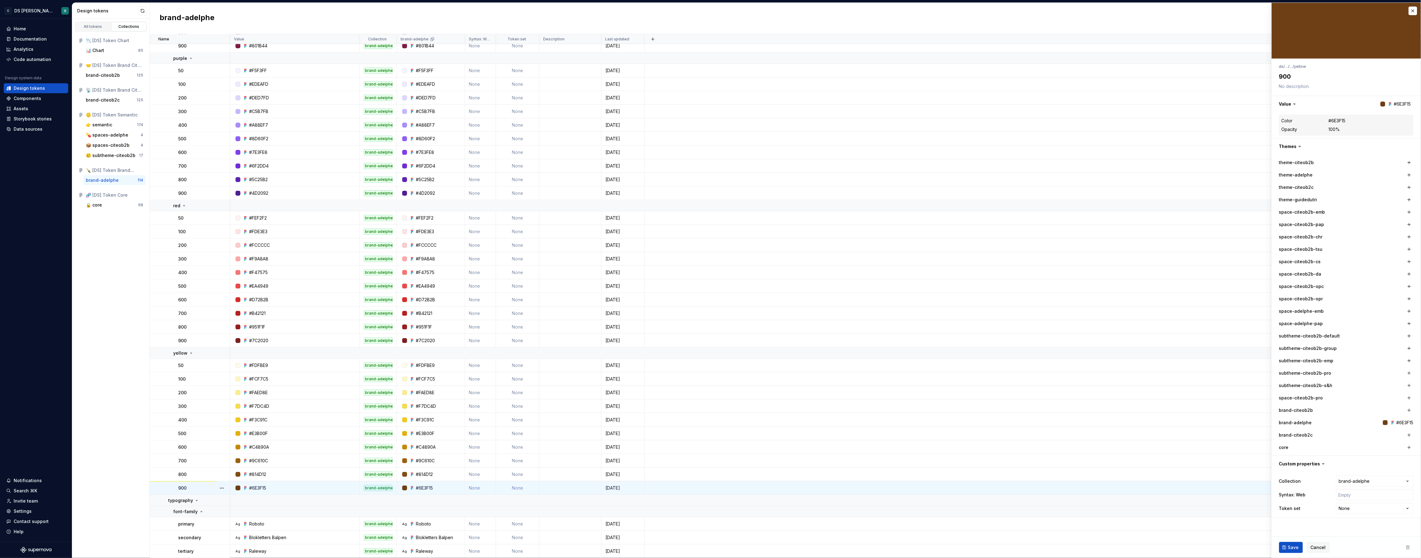  What do you see at coordinates (108, 11) in the screenshot?
I see `div: Design tokens` at bounding box center [108, 11].